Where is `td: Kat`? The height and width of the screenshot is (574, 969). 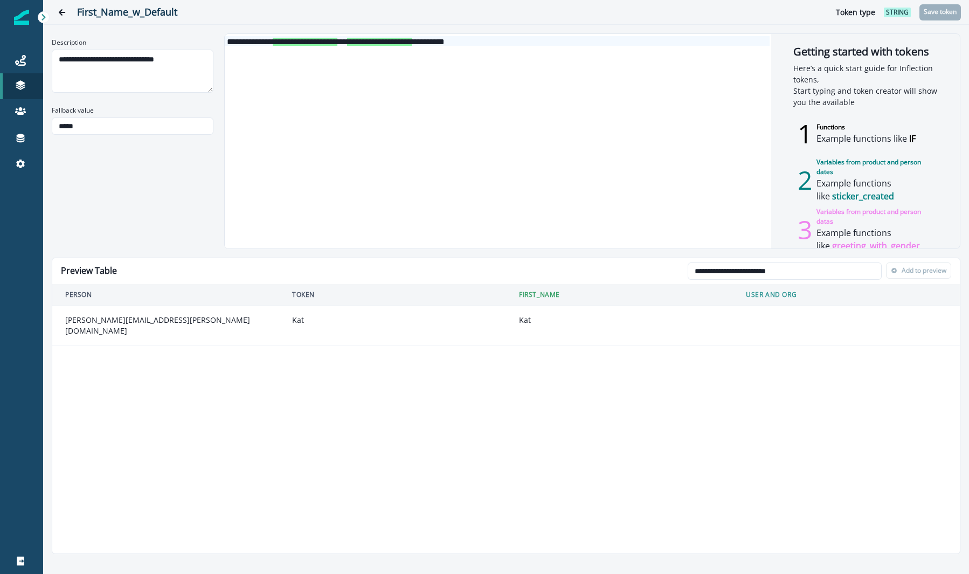 td: Kat is located at coordinates (619, 325).